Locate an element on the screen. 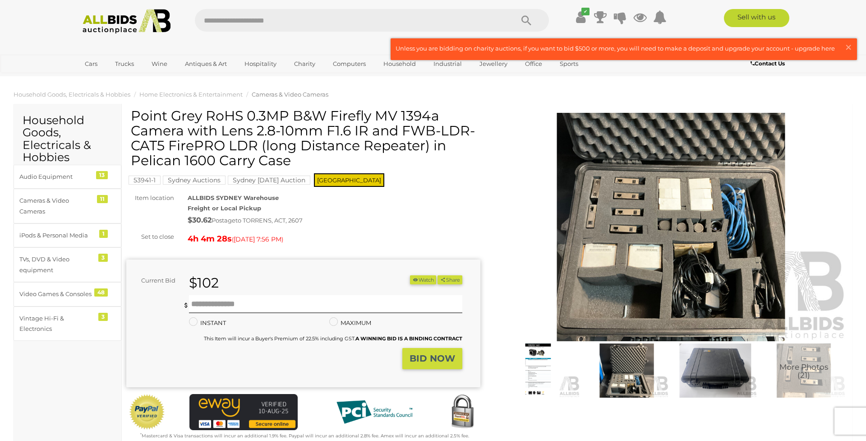  button: Share is located at coordinates (450, 280).